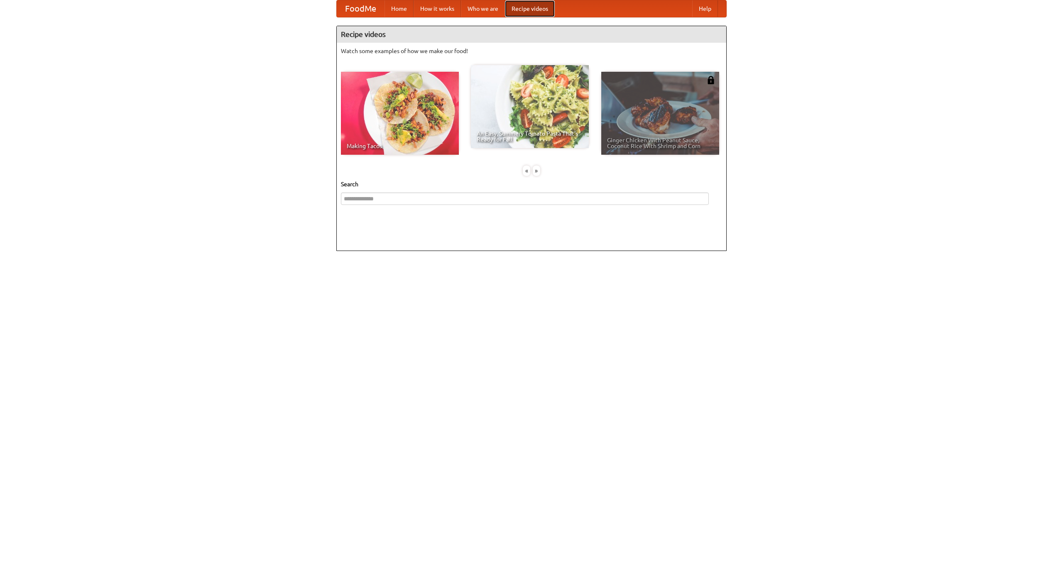 The image size is (1063, 587). I want to click on p: Watch some examples of how we make our food!, so click(531, 51).